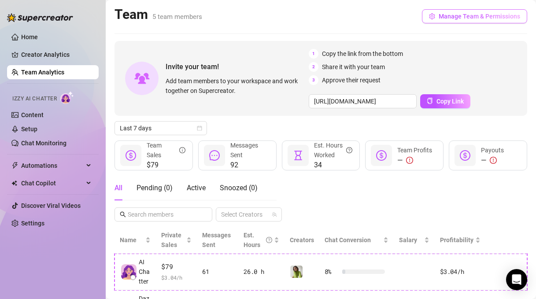  Describe the element at coordinates (250, 165) in the screenshot. I see `span: 92` at that location.